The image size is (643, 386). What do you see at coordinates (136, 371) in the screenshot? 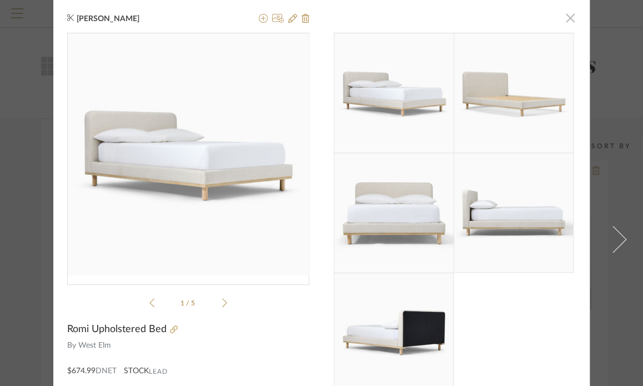
I see `span: STOCK` at bounding box center [136, 371].